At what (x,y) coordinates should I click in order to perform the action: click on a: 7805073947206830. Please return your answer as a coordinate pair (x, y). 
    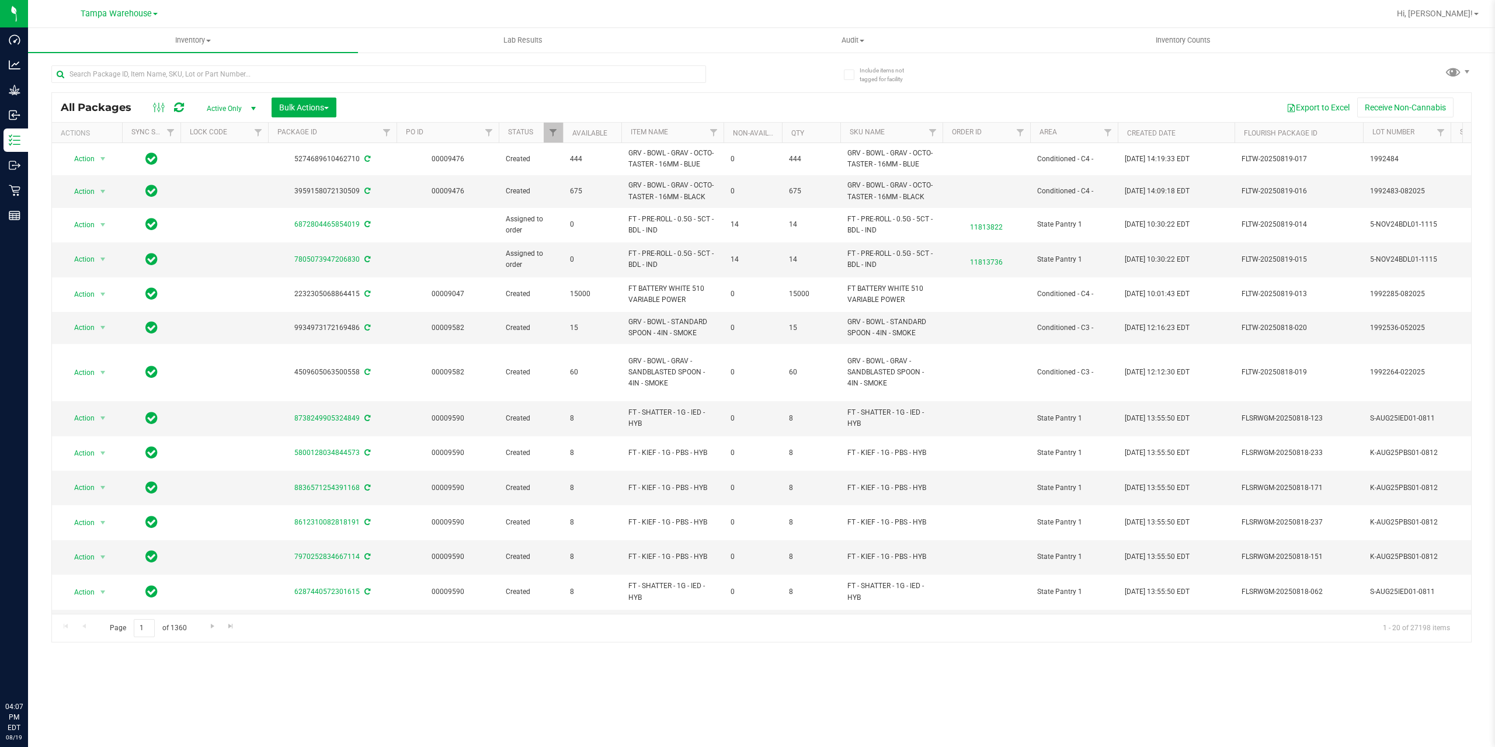
    Looking at the image, I should click on (327, 259).